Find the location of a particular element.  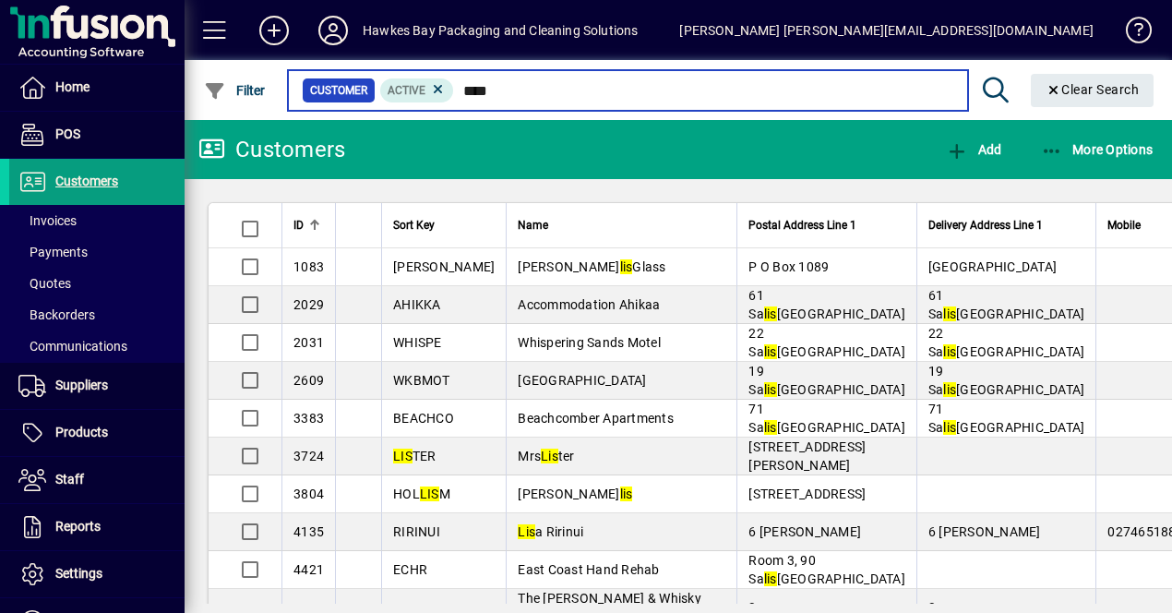

span: Communications is located at coordinates (73, 346).